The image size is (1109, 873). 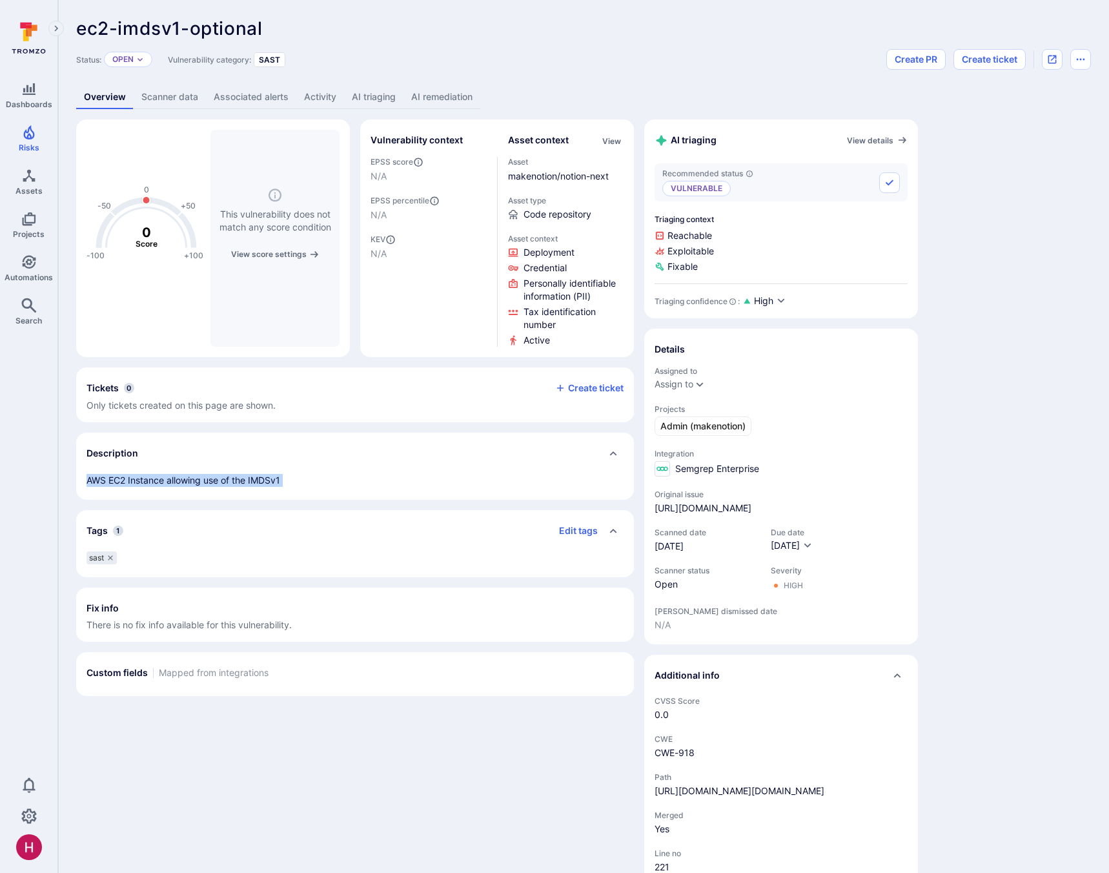 I want to click on div: Harshil Parikh, so click(x=29, y=847).